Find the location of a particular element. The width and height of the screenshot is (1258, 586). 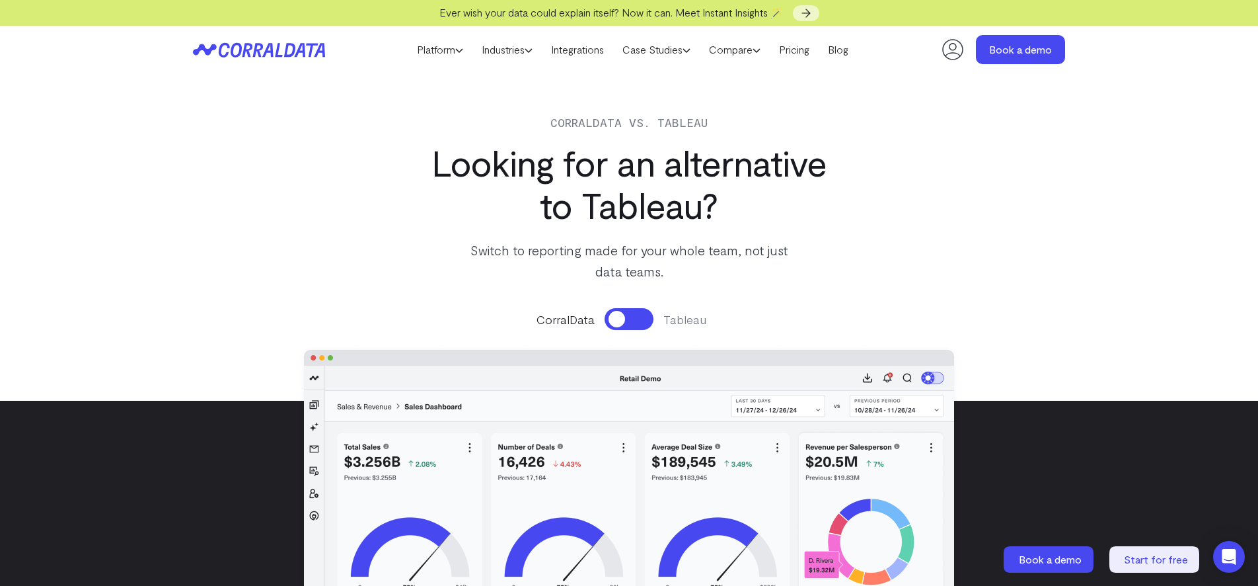

div: Open Intercom Messenger is located at coordinates (1229, 556).